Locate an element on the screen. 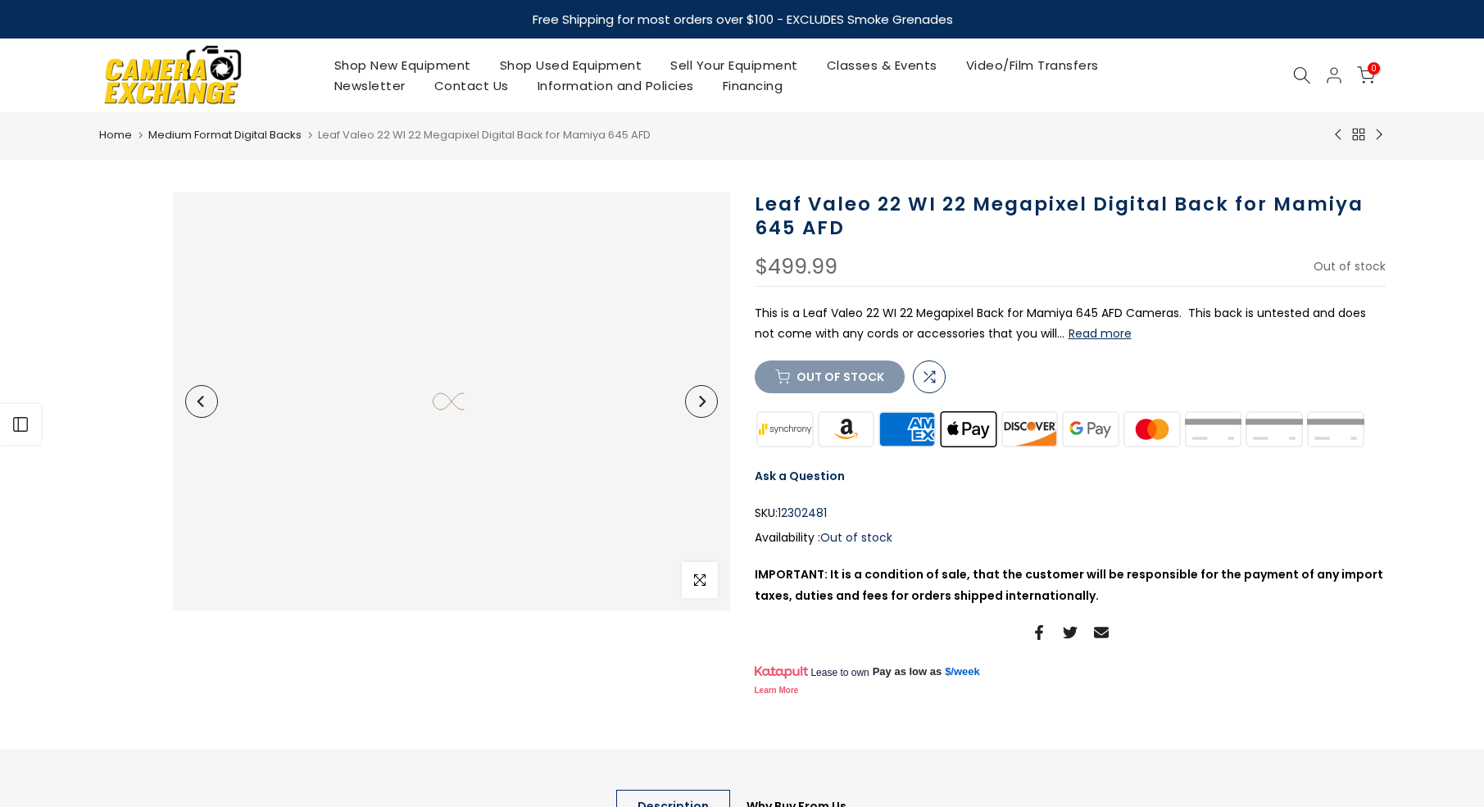  a: Share on Facebook is located at coordinates (1039, 633).